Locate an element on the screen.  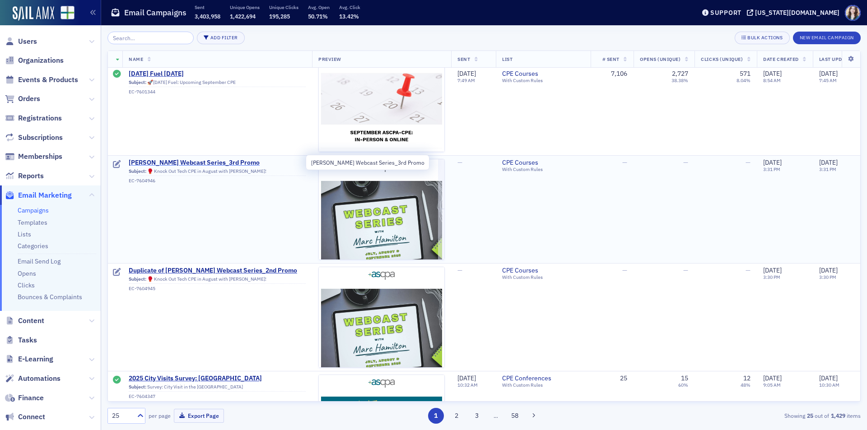
a: Lists is located at coordinates (24, 234).